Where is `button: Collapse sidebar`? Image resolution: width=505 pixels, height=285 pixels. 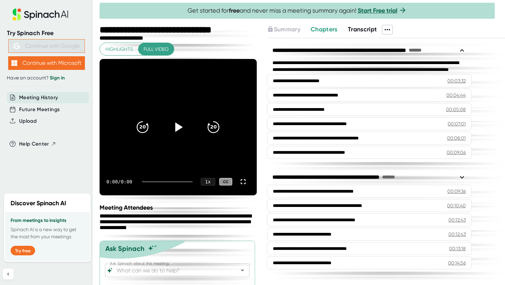
button: Collapse sidebar is located at coordinates (8, 274).